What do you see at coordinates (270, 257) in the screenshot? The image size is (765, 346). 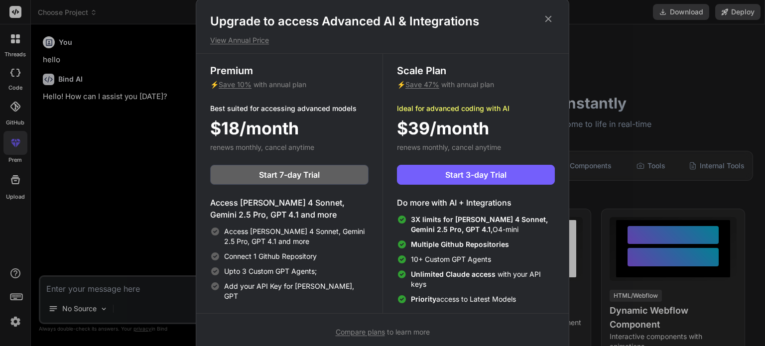 I see `span: Connect 1 Github Repository` at bounding box center [270, 257].